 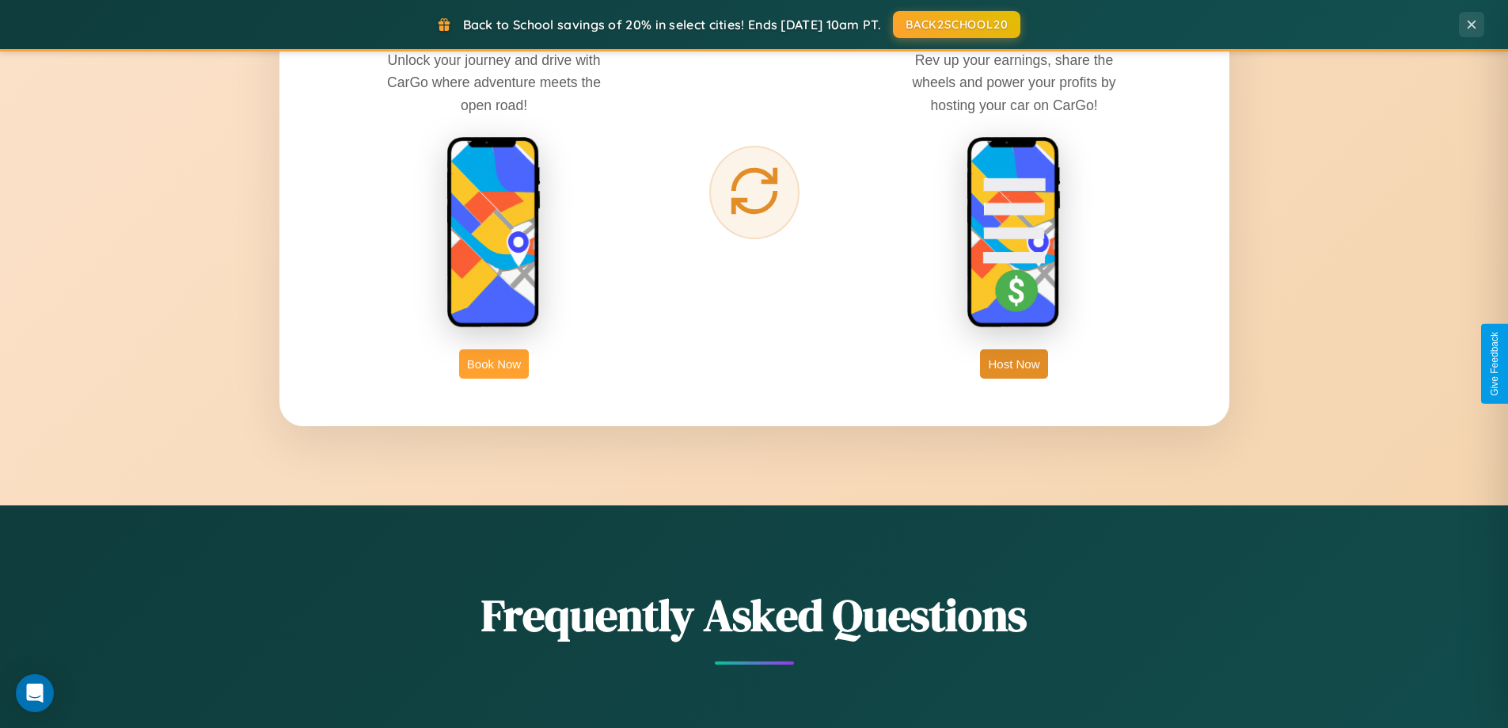 What do you see at coordinates (1014, 233) in the screenshot?
I see `img: host phone` at bounding box center [1014, 233].